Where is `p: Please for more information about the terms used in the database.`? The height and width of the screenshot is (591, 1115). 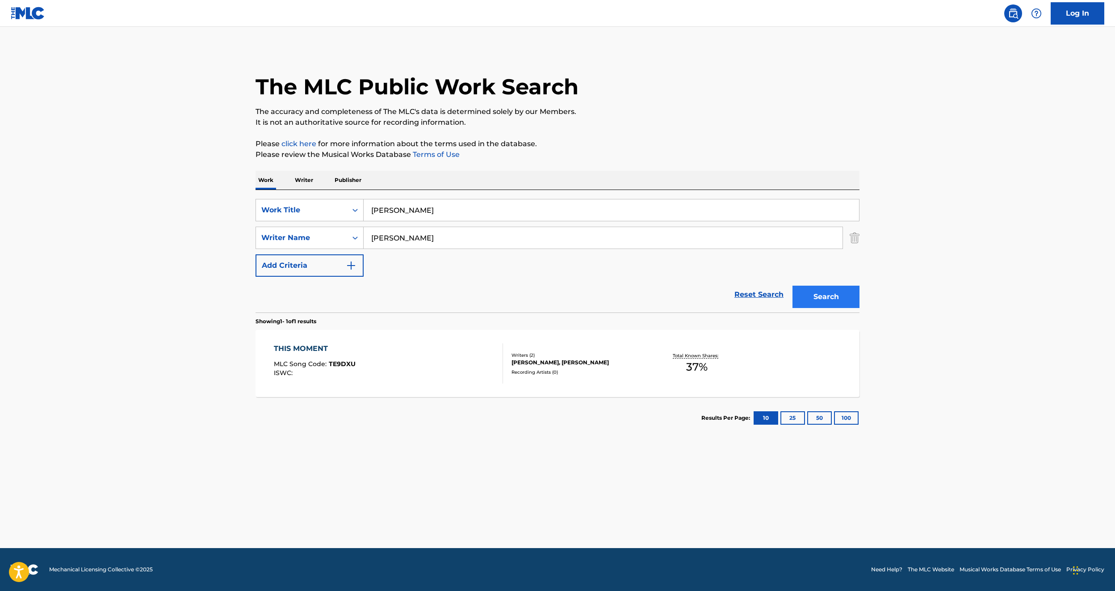 p: Please for more information about the terms used in the database. is located at coordinates (558, 144).